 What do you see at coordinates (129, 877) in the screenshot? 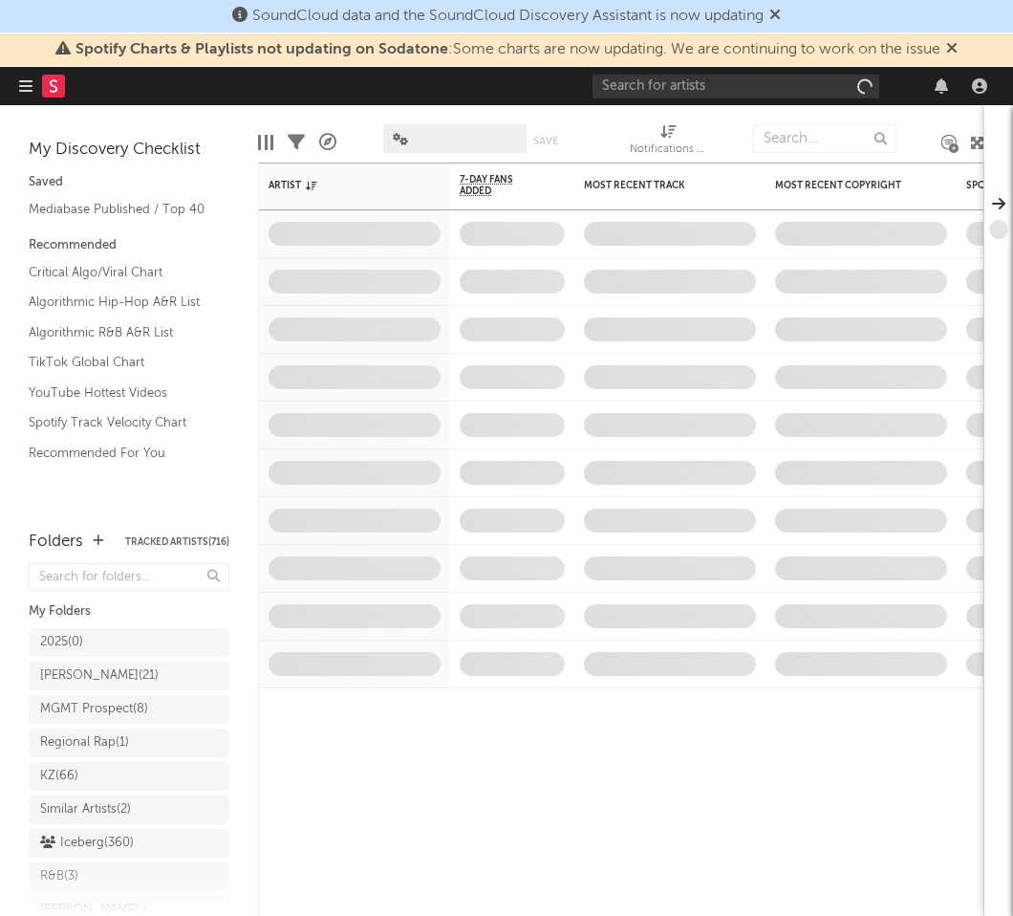
I see `a: R&B(3)` at bounding box center [129, 877].